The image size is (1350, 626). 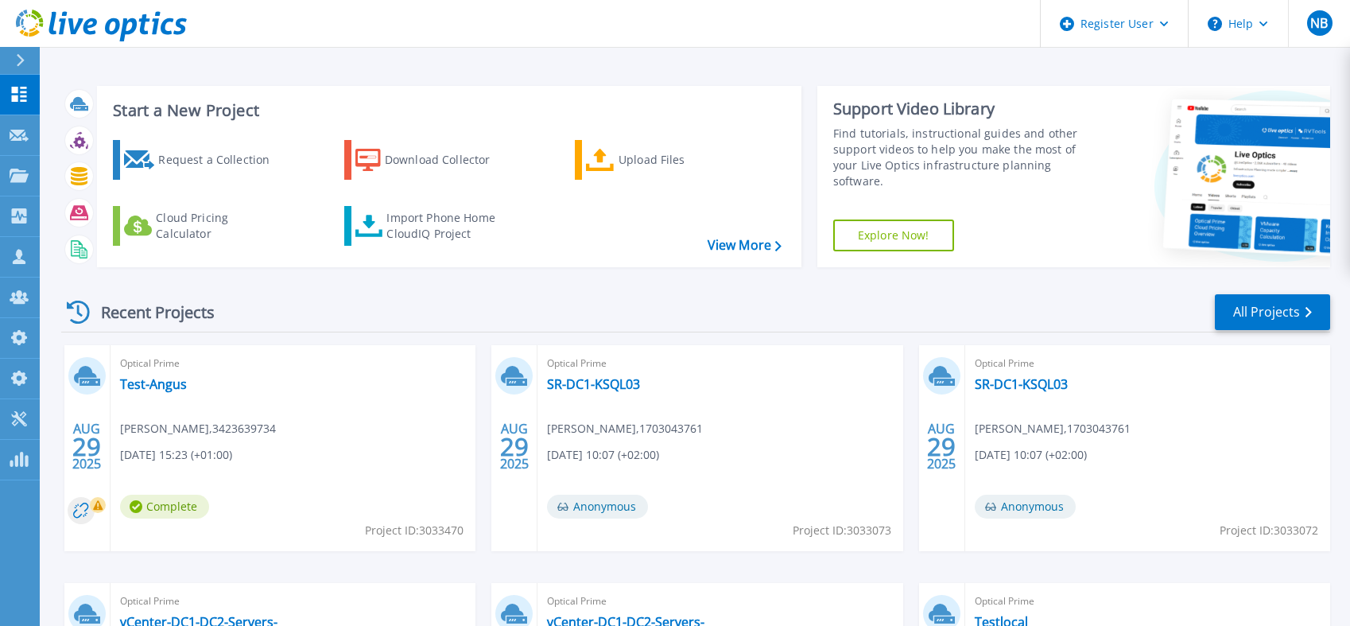 I want to click on span: Complete, so click(x=165, y=506).